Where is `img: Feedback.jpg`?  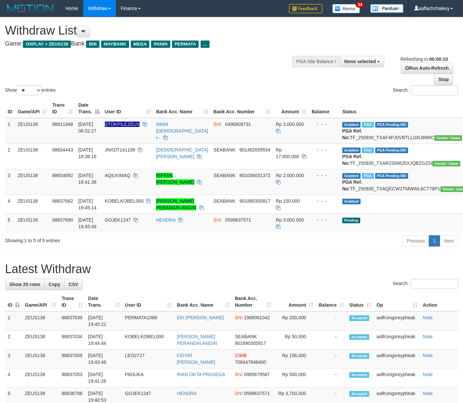
img: Feedback.jpg is located at coordinates (306, 9).